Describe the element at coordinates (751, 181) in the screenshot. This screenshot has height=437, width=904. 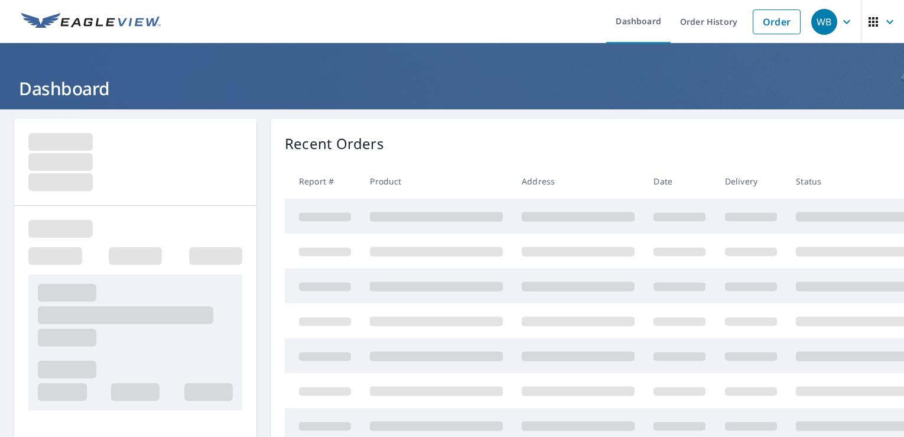
I see `th: Delivery` at that location.